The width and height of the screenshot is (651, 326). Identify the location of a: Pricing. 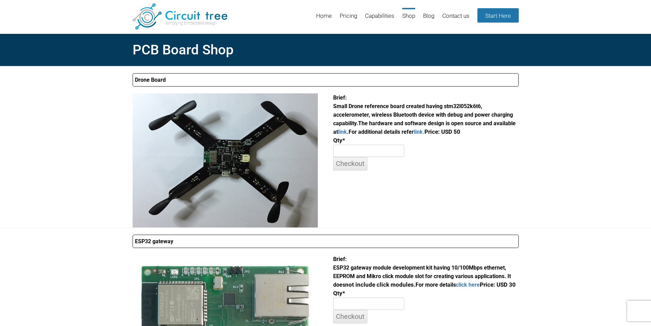
(348, 19).